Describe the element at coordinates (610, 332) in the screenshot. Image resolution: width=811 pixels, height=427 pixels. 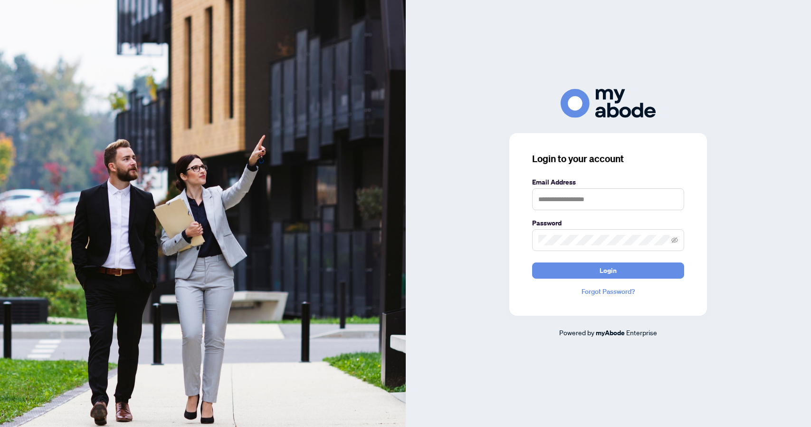
I see `a: myAbode` at that location.